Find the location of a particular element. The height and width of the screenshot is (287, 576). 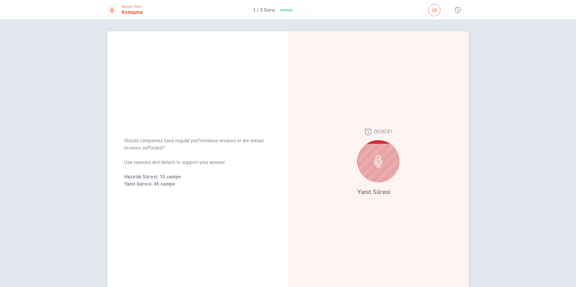

h1: Konuşma is located at coordinates (132, 12).